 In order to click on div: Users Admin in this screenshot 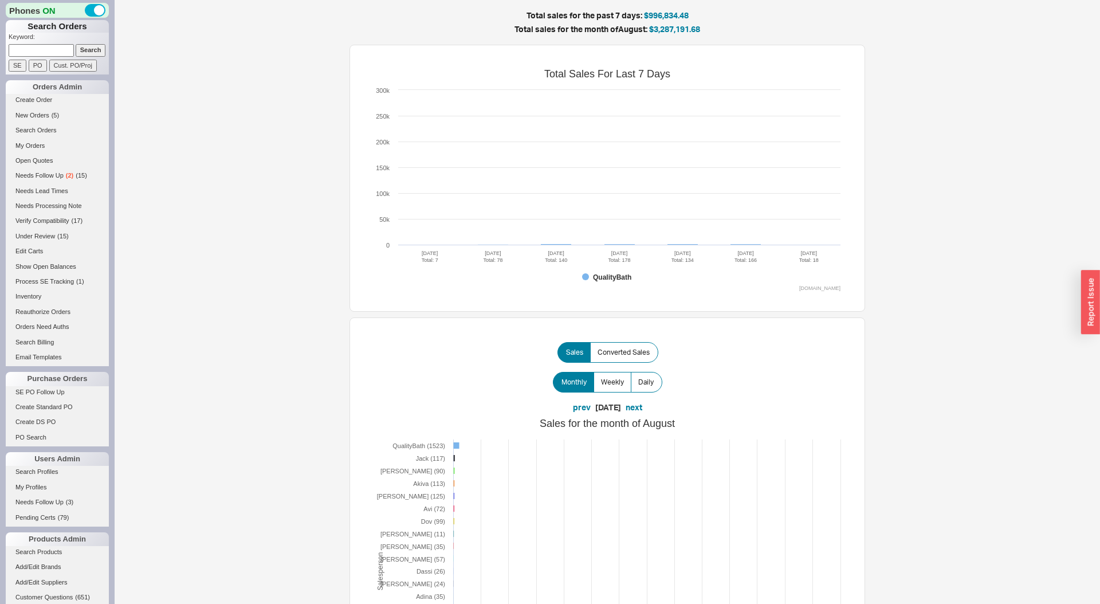, I will do `click(57, 459)`.